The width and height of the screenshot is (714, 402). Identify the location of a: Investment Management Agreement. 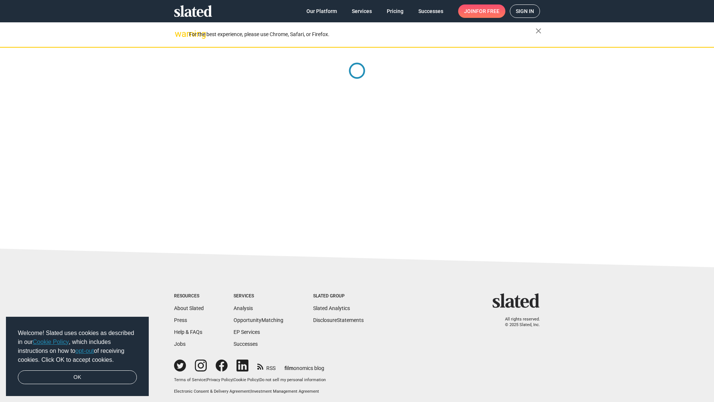
(285, 391).